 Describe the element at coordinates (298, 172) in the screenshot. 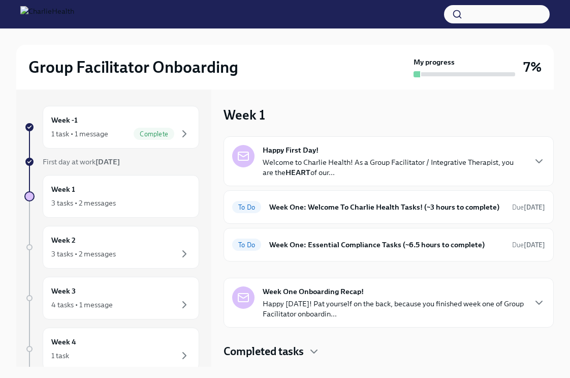

I see `strong: HEART` at that location.